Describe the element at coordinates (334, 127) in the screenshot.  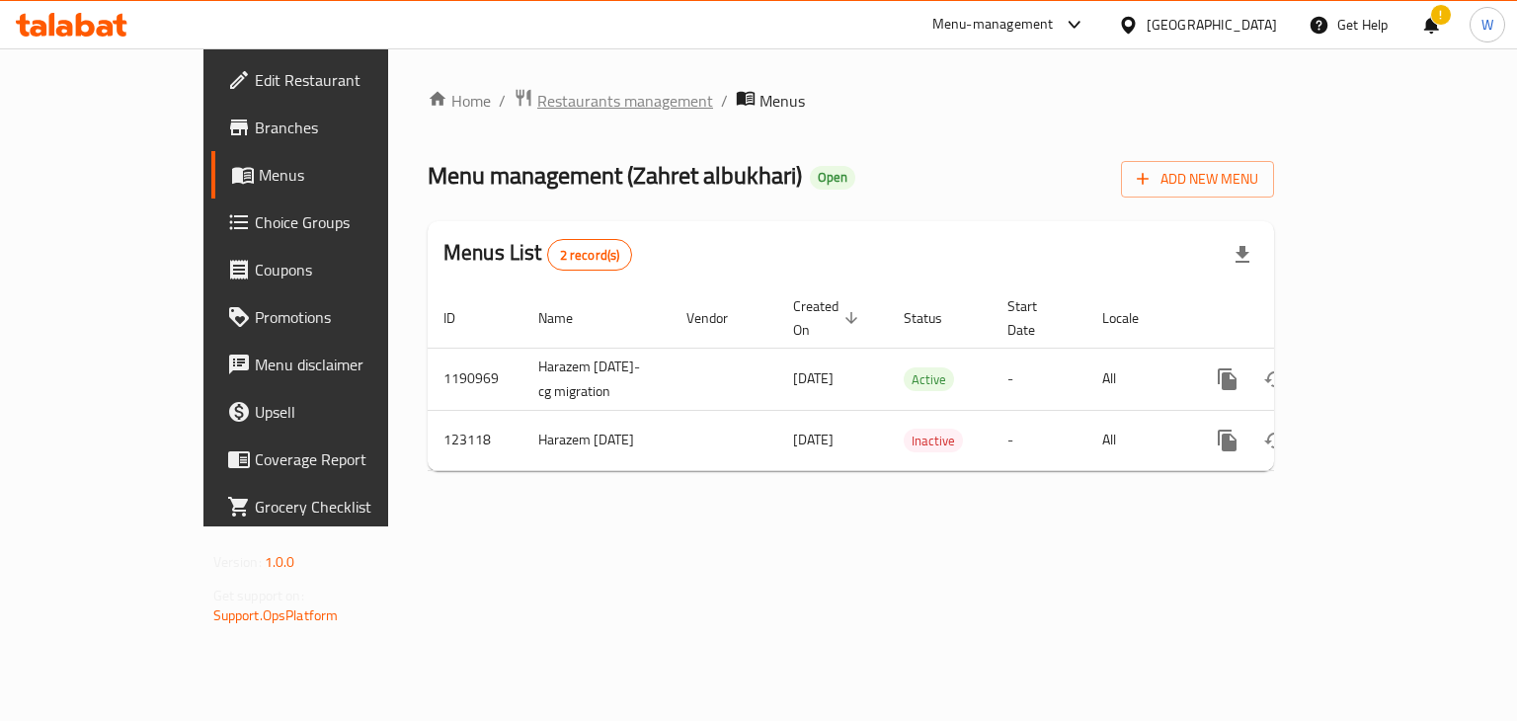
I see `a: Branches` at that location.